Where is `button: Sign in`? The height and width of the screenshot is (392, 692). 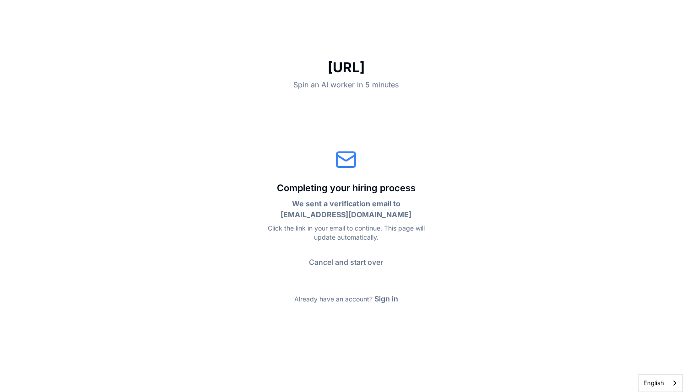
button: Sign in is located at coordinates (386, 299).